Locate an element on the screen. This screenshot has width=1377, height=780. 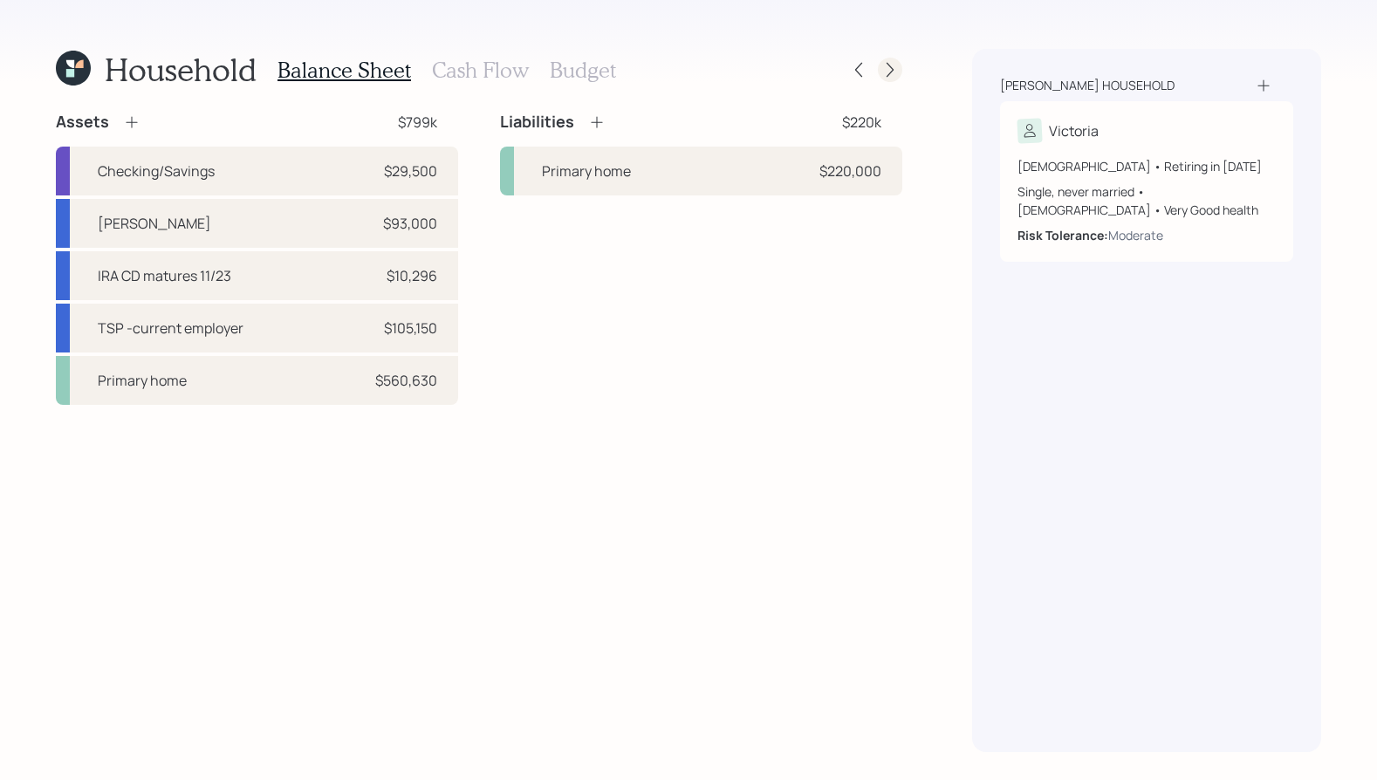
div: $105,150 is located at coordinates (410, 328).